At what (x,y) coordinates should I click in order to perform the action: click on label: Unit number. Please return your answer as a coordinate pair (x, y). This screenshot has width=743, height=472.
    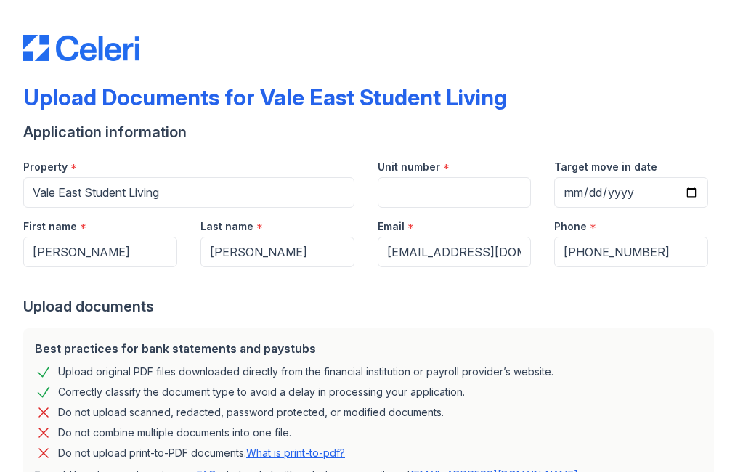
    Looking at the image, I should click on (409, 167).